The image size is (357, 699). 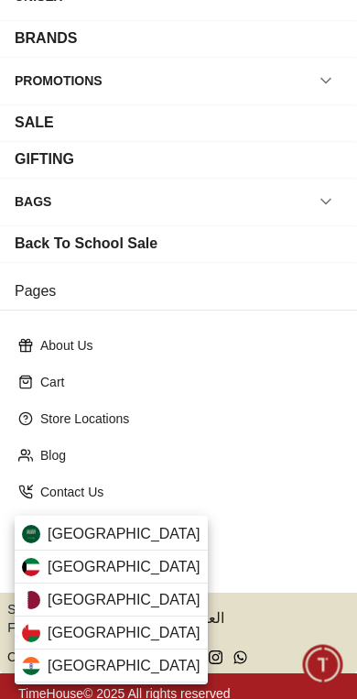 I want to click on img: India, so click(x=31, y=666).